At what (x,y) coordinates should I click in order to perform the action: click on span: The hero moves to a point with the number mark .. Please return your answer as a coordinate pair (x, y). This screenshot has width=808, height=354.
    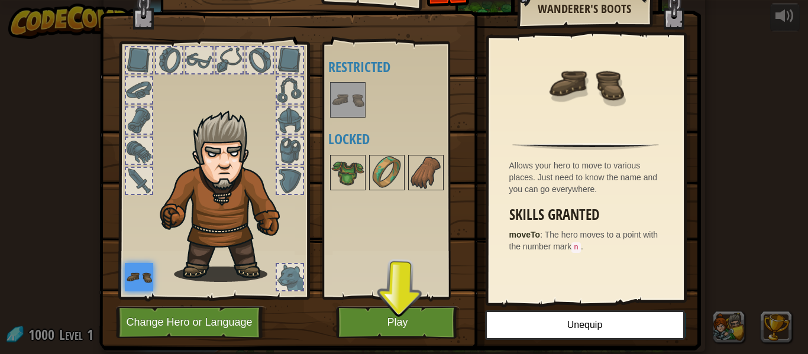
    Looking at the image, I should click on (584, 241).